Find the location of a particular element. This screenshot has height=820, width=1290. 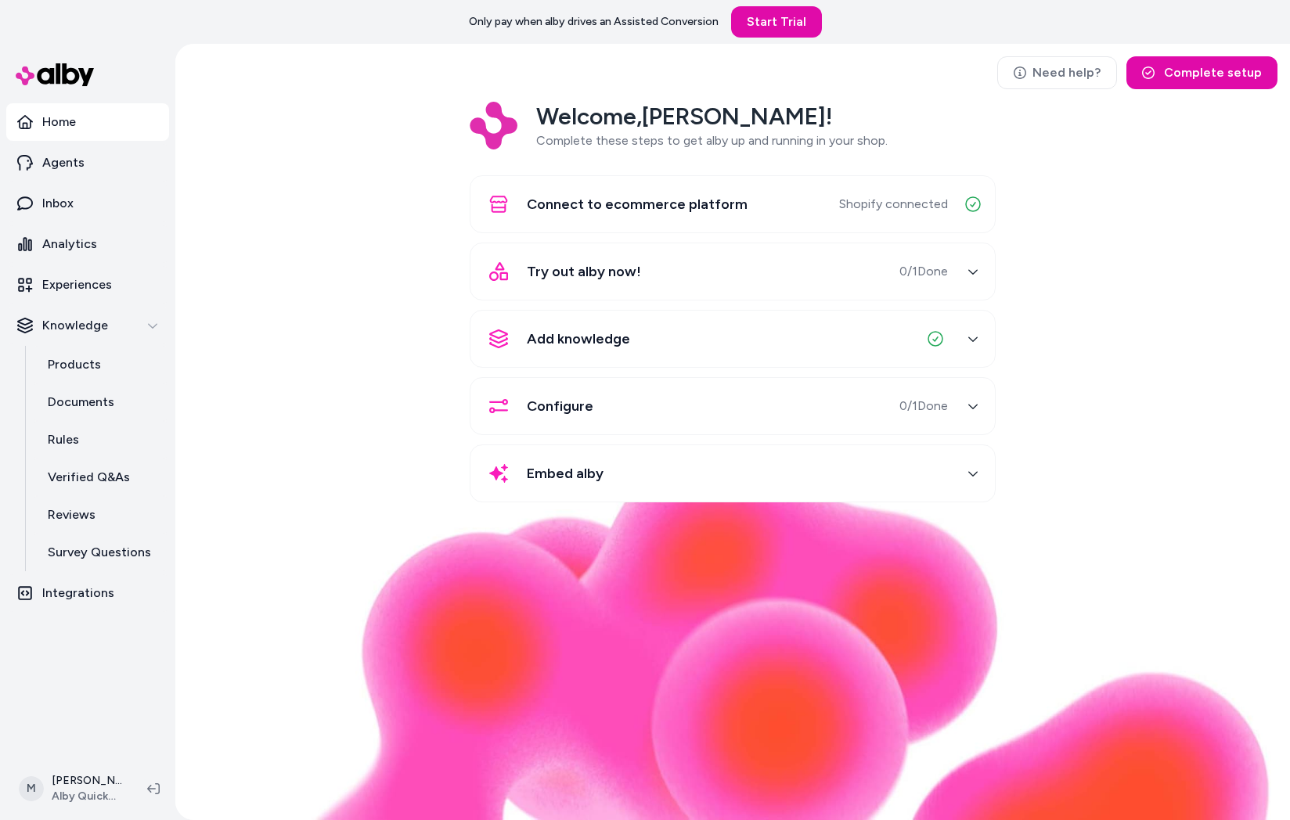

button: Embed alby is located at coordinates (733, 474).